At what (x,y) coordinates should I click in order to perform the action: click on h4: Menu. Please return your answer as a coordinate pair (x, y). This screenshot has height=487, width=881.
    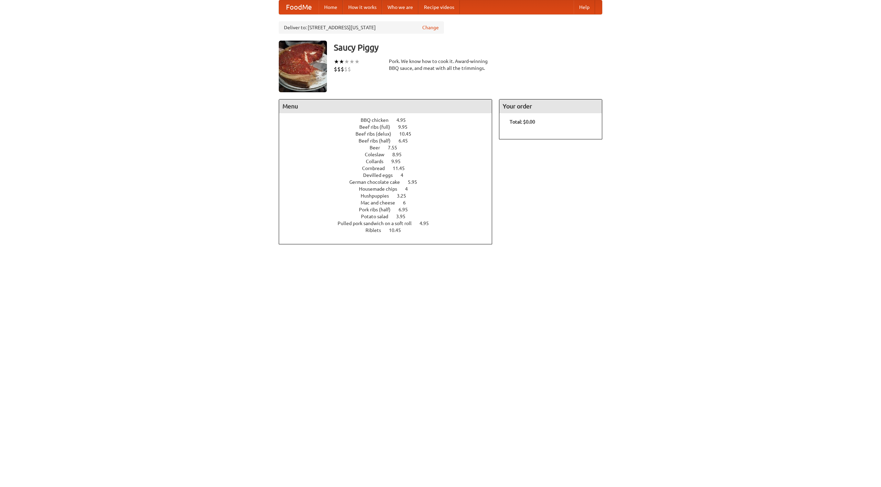
    Looking at the image, I should click on (385, 106).